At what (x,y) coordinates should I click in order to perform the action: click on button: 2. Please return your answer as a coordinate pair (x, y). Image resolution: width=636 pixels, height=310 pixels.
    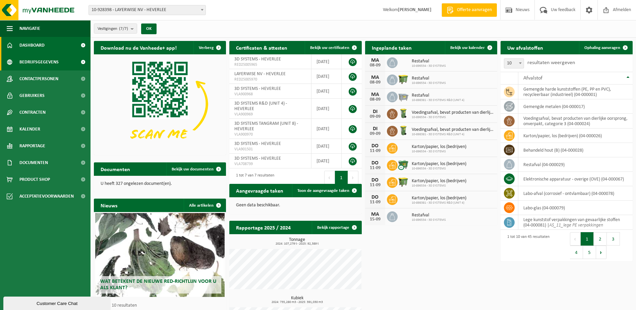
    Looking at the image, I should click on (601, 239).